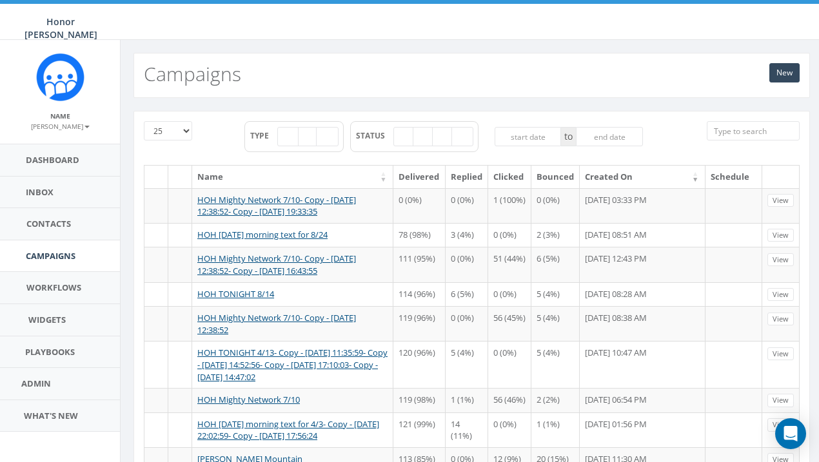 This screenshot has height=462, width=819. Describe the element at coordinates (419, 430) in the screenshot. I see `td: 121 (99%)` at that location.